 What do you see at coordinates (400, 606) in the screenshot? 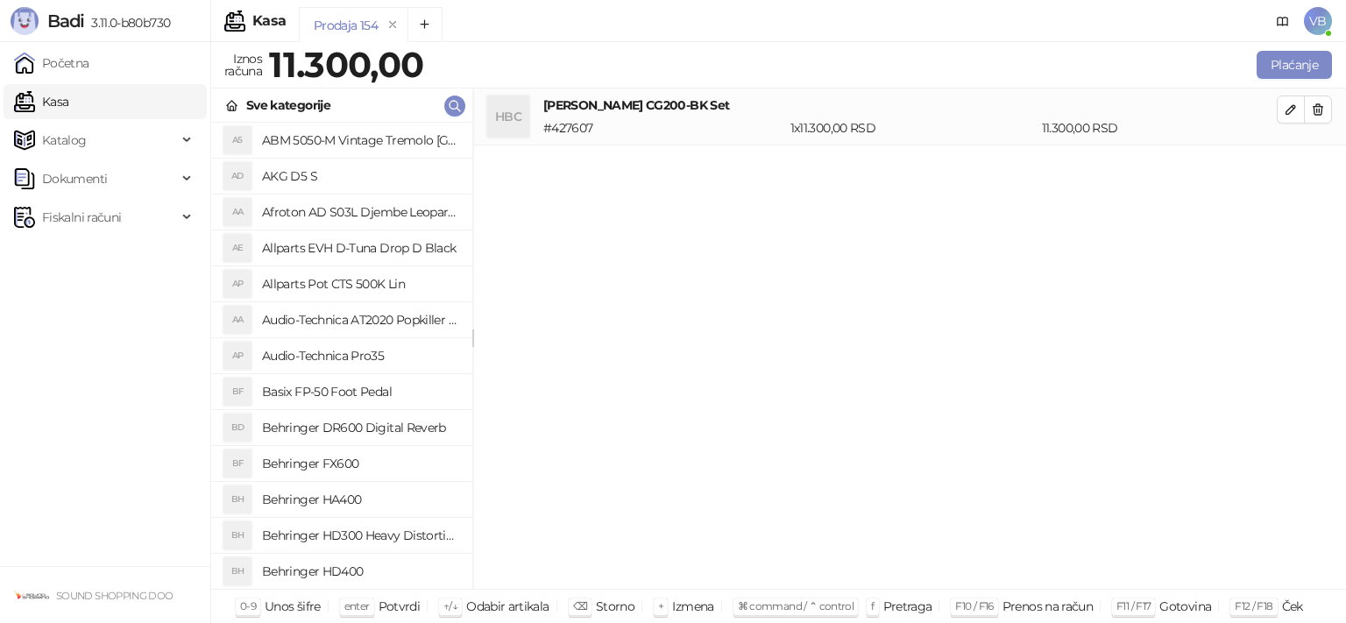
I see `div: Potvrdi` at bounding box center [400, 606].